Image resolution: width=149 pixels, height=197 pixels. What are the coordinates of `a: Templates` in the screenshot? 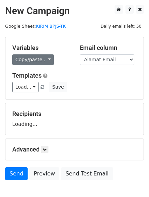 It's located at (27, 75).